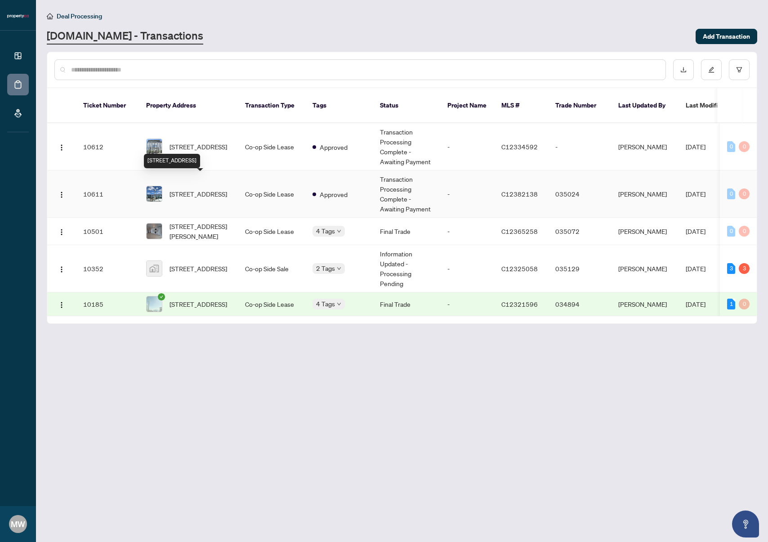 This screenshot has width=768, height=542. What do you see at coordinates (580, 194) in the screenshot?
I see `td: 035024` at bounding box center [580, 194].